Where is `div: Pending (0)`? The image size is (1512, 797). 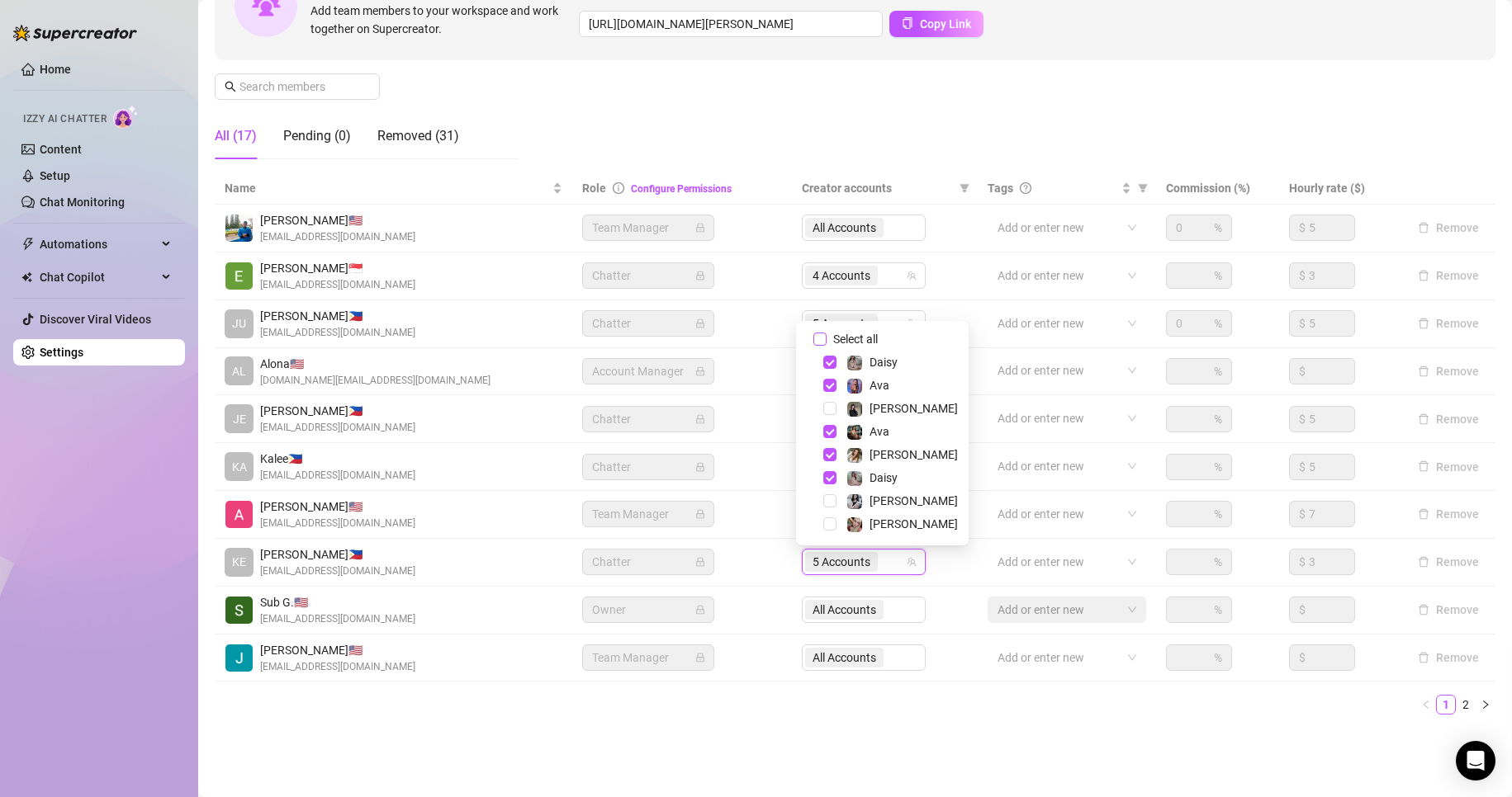
div: Pending (0) is located at coordinates (317, 136).